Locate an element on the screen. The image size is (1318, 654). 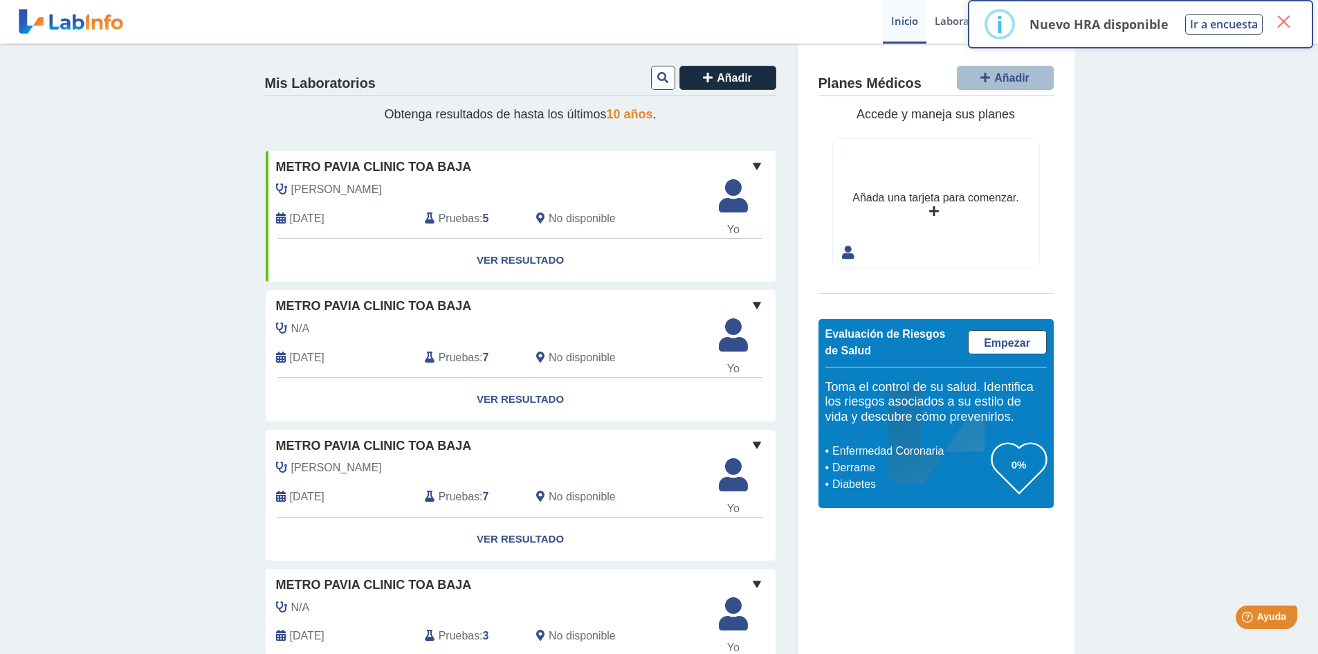
button: Close this dialog is located at coordinates (1284, 21).